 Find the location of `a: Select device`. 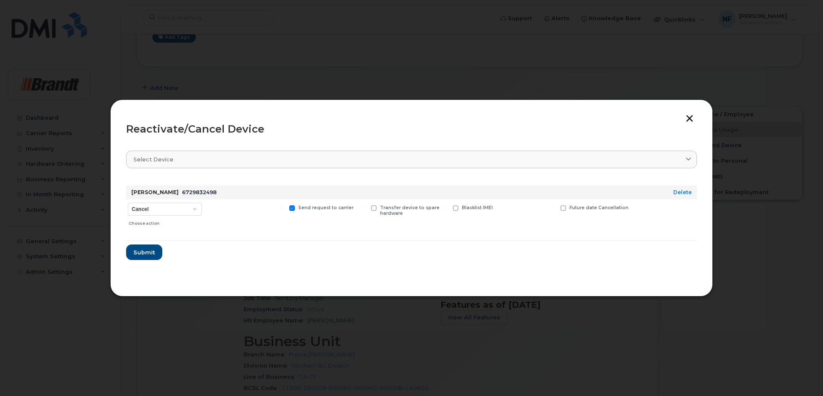

a: Select device is located at coordinates (411, 159).